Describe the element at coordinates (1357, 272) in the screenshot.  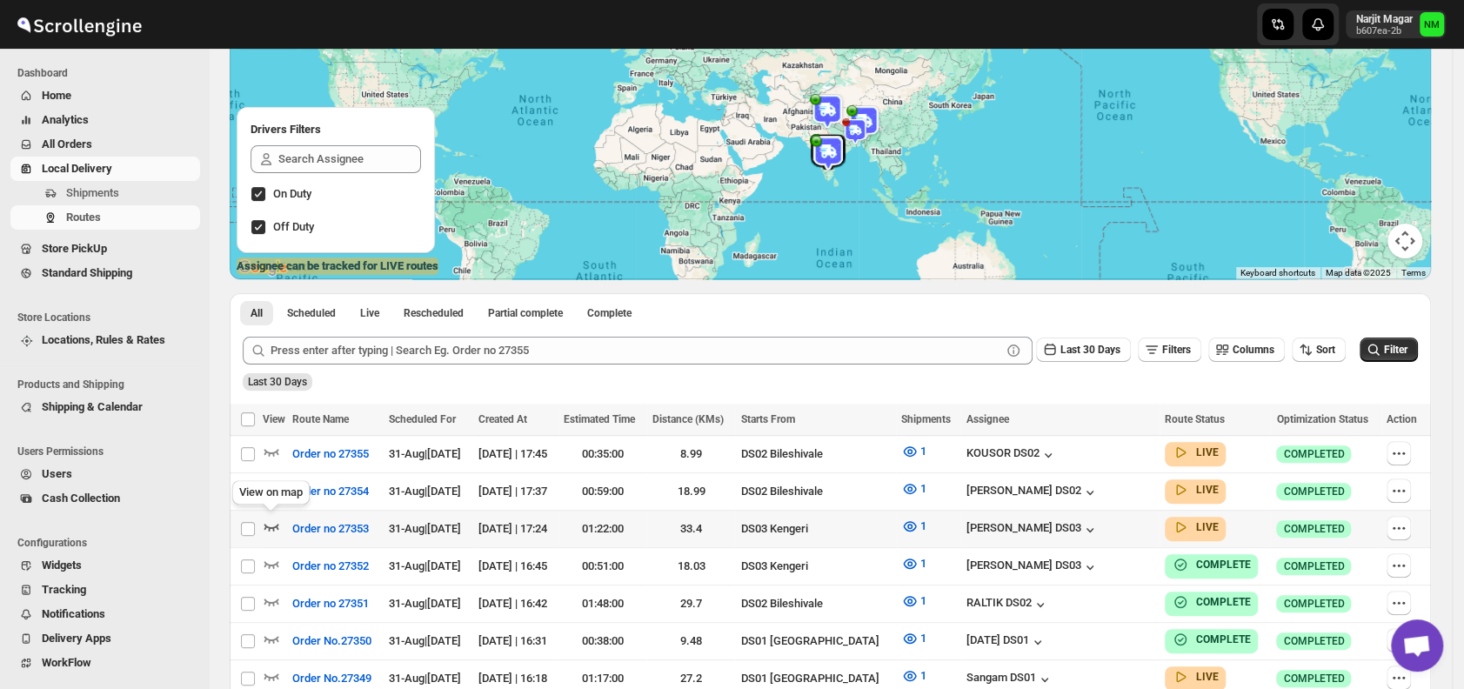
I see `span: Map data ©2025` at that location.